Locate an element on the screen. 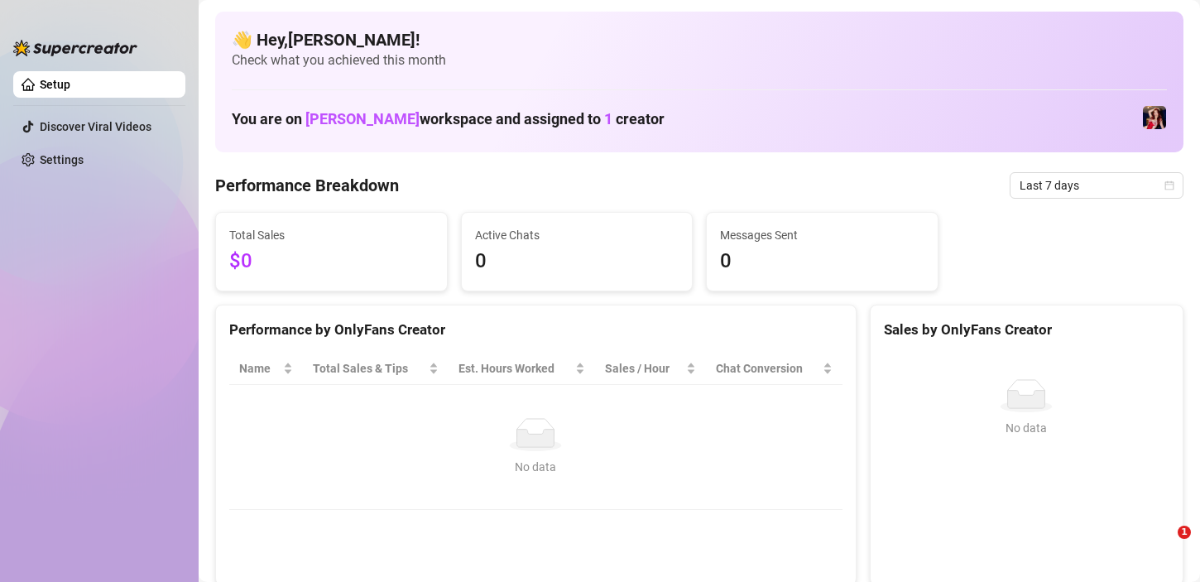 This screenshot has height=582, width=1200. div: Performance by OnlyFans Creator is located at coordinates (536, 329).